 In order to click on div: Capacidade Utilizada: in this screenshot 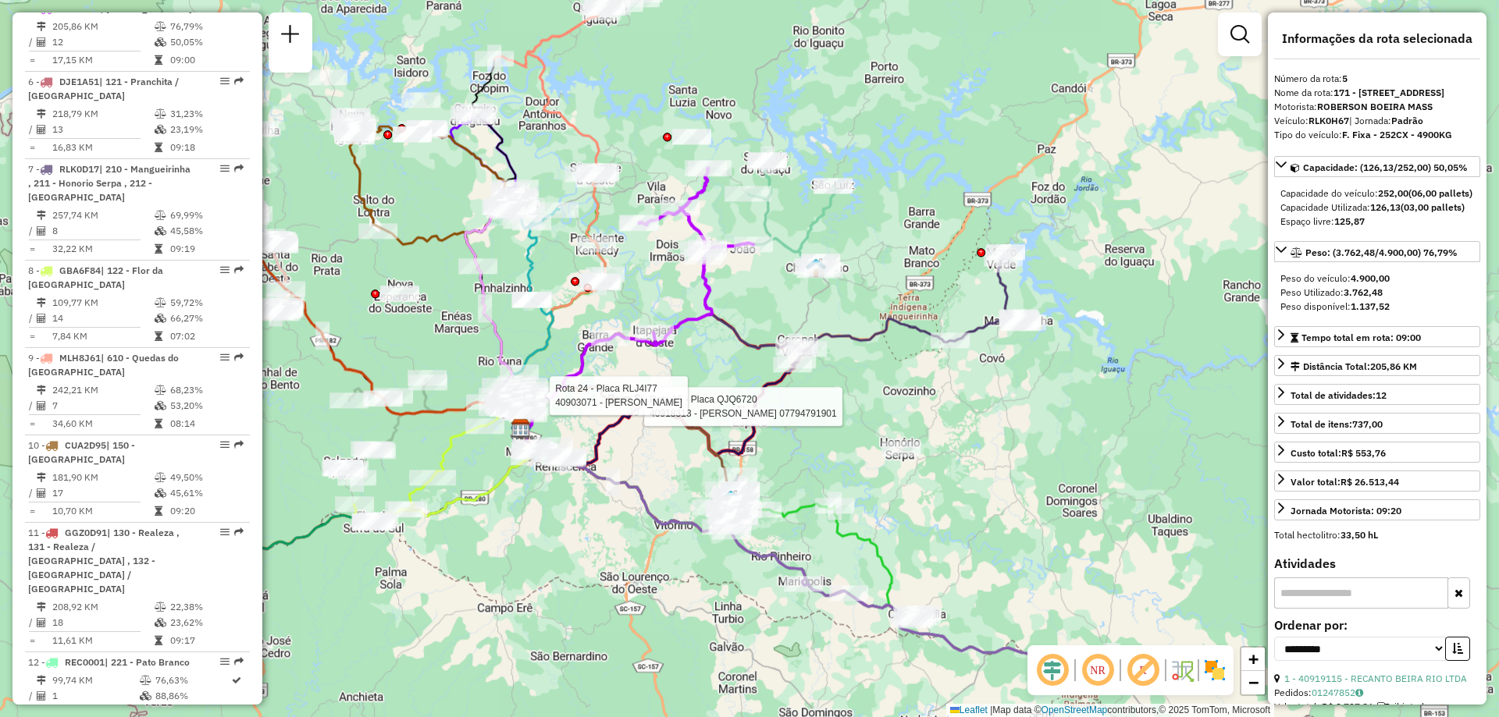, I will do `click(1377, 208)`.